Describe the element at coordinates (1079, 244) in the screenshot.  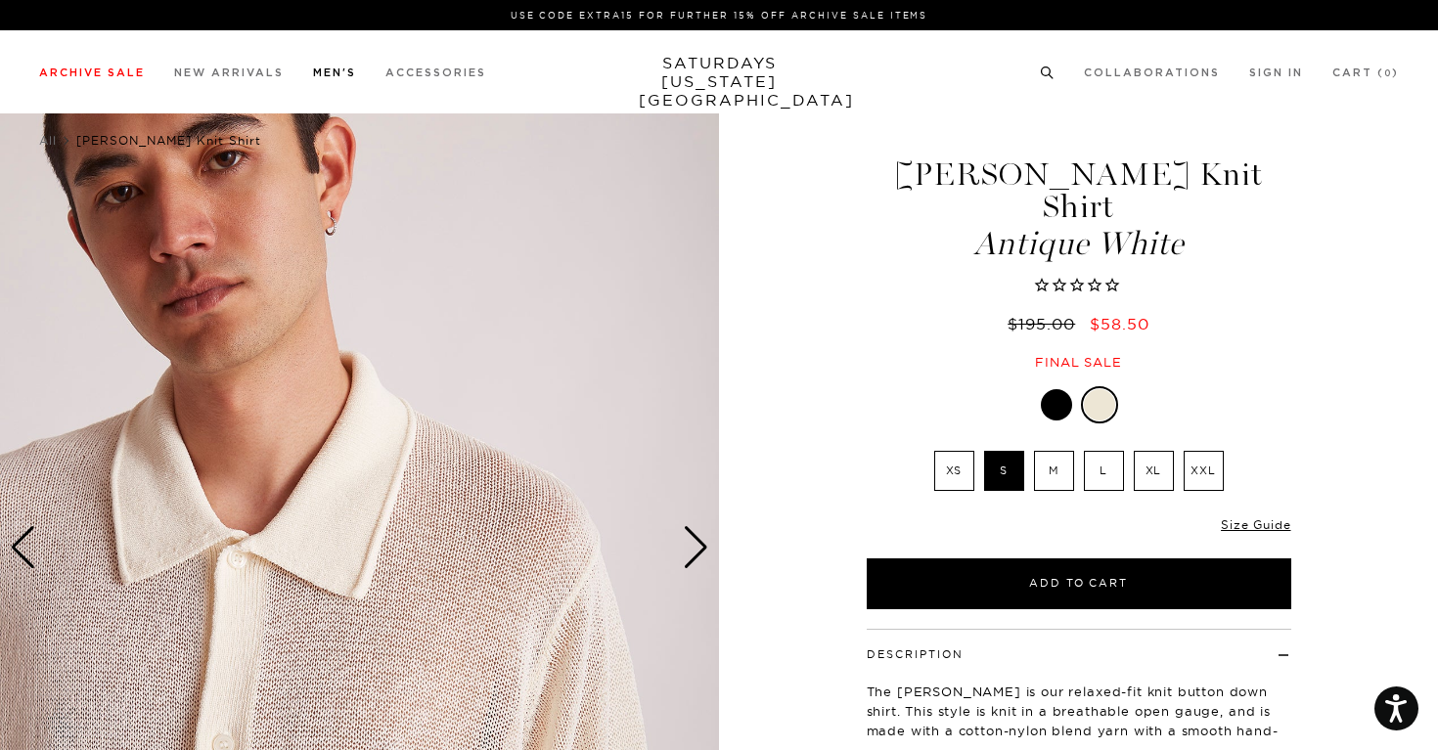
I see `span: Antique White` at that location.